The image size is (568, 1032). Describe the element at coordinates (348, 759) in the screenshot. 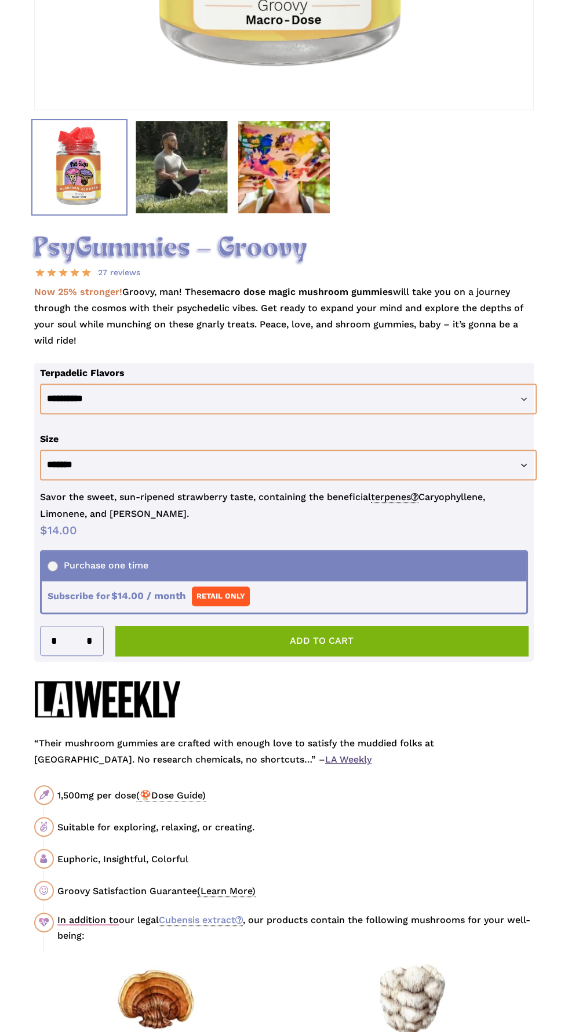

I see `a: LA Weekly` at that location.